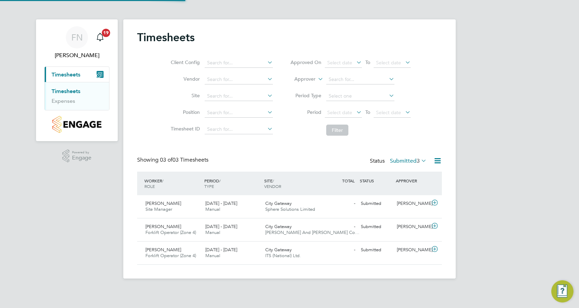 Image resolution: width=579 pixels, height=308 pixels. I want to click on h2: Timesheets, so click(166, 37).